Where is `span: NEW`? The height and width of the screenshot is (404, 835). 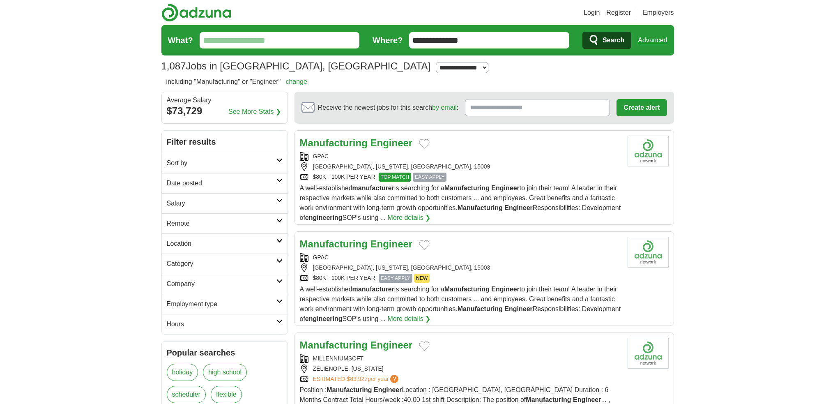 span: NEW is located at coordinates (422, 278).